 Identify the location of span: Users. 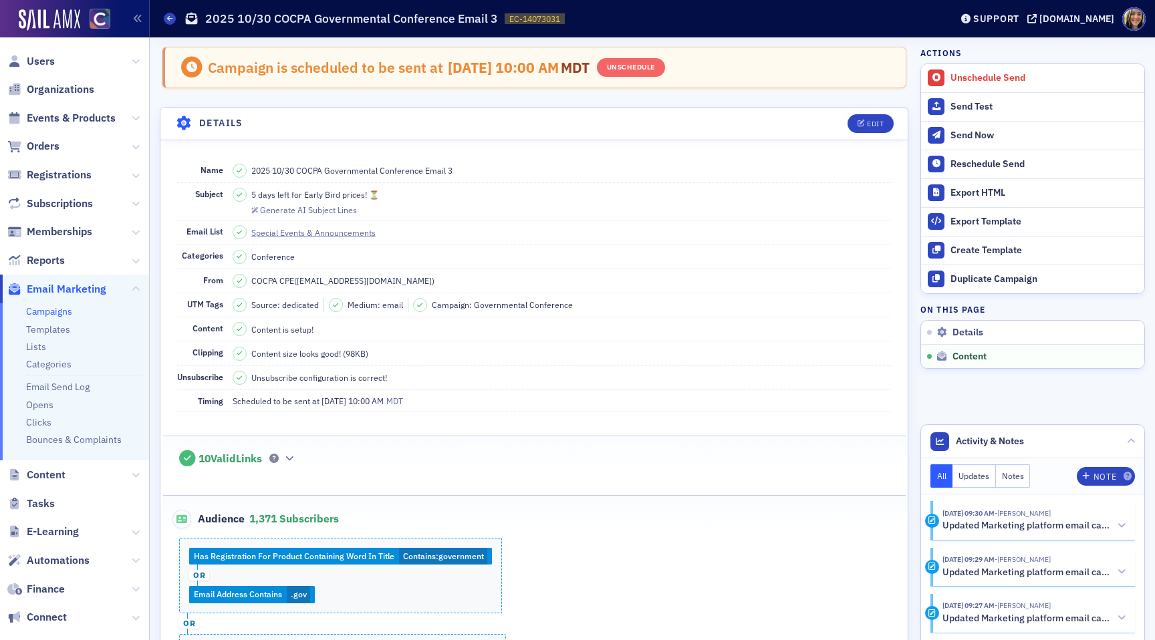
(41, 61).